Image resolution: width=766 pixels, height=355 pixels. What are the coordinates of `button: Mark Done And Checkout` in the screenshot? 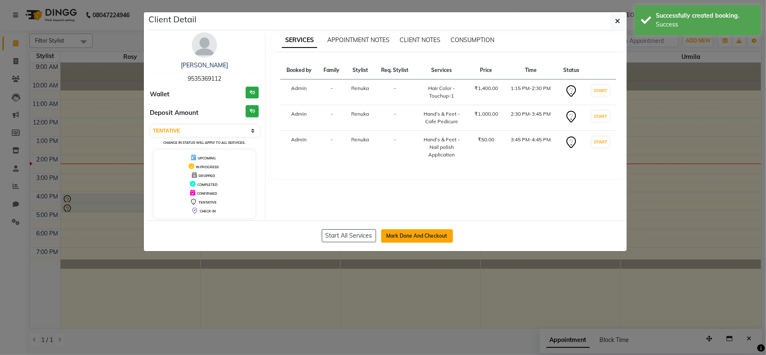 It's located at (417, 236).